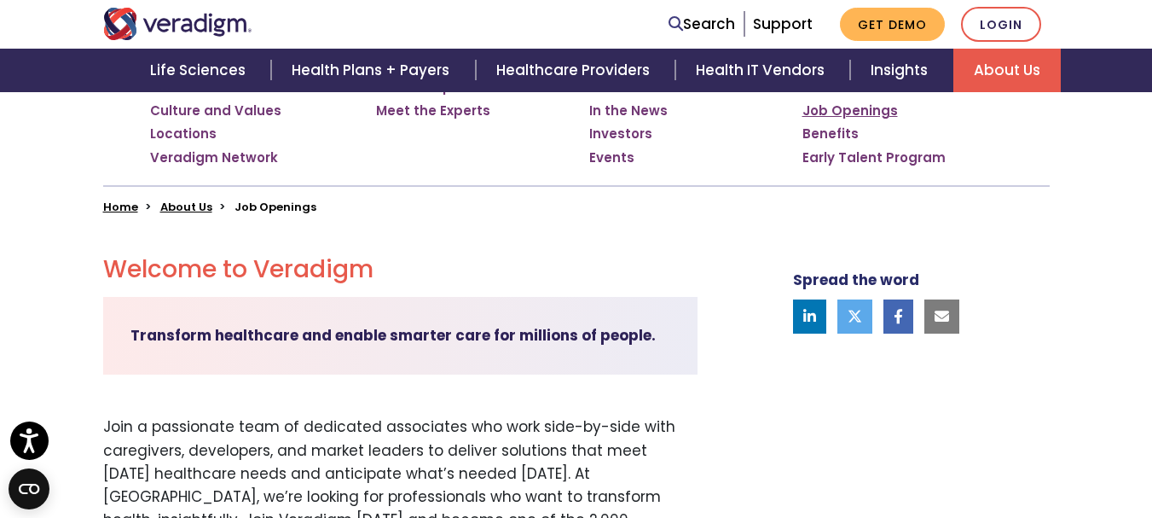  What do you see at coordinates (216, 111) in the screenshot?
I see `a: Culture and Values` at bounding box center [216, 111].